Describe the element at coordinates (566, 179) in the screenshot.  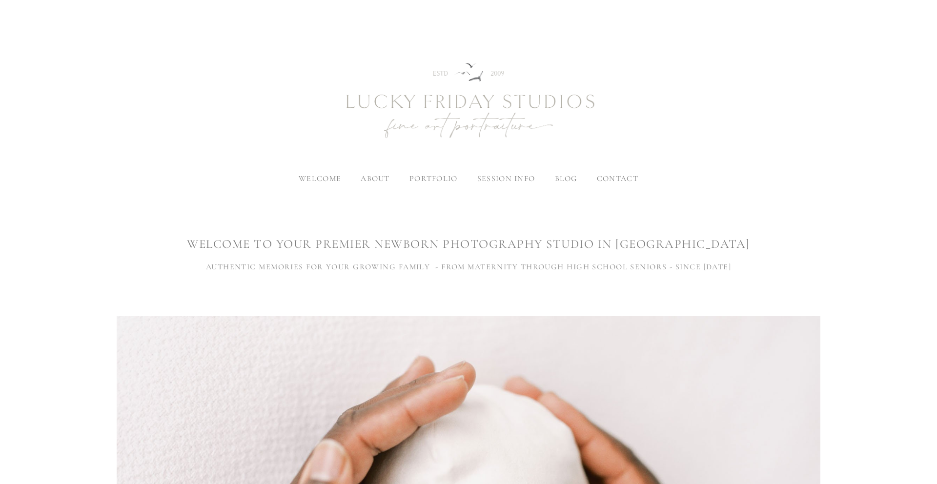
I see `span: blog` at that location.